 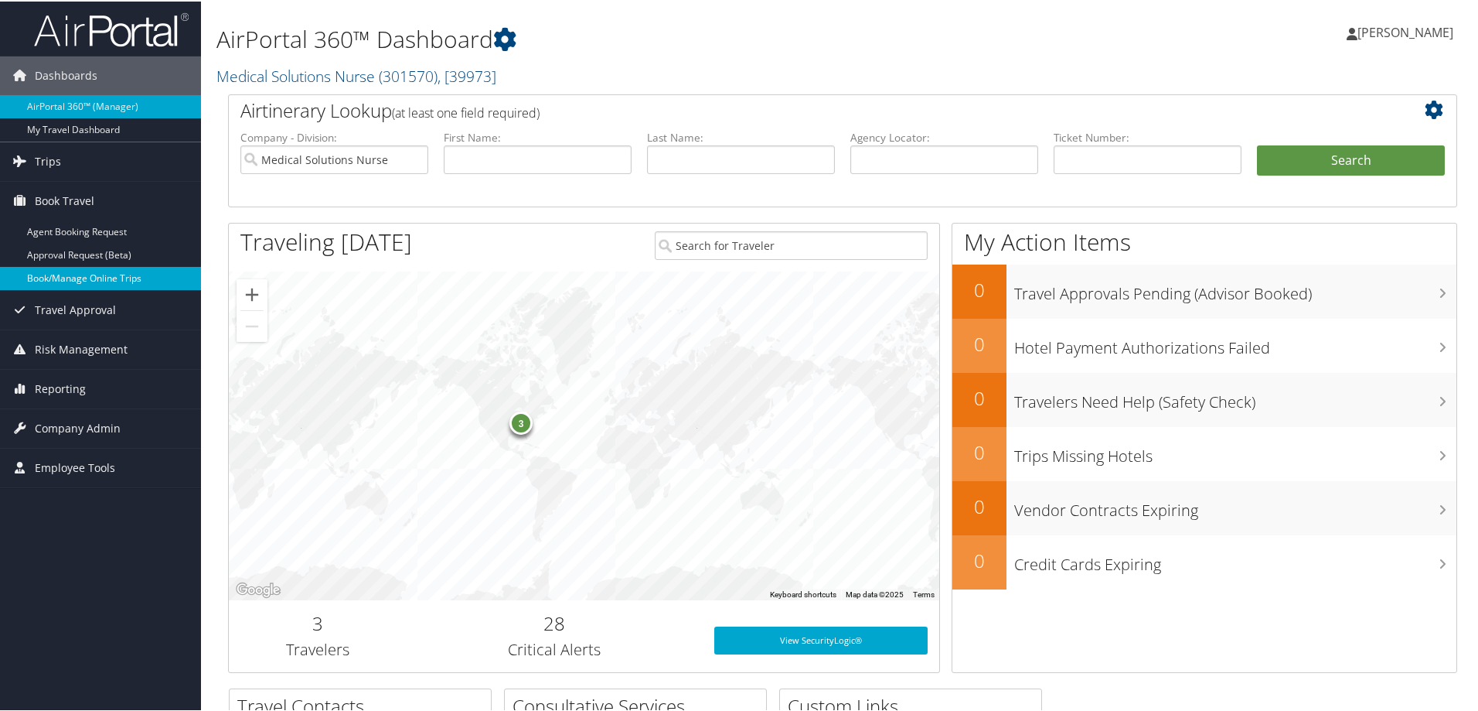 What do you see at coordinates (81, 348) in the screenshot?
I see `span: Risk Management` at bounding box center [81, 348].